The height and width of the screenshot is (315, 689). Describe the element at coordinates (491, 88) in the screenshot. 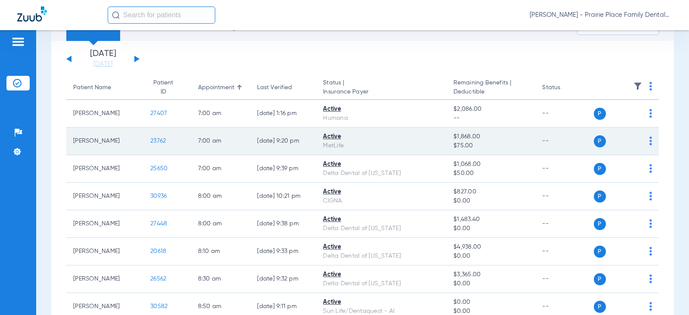

I see `th: Remaining Benefits |` at that location.